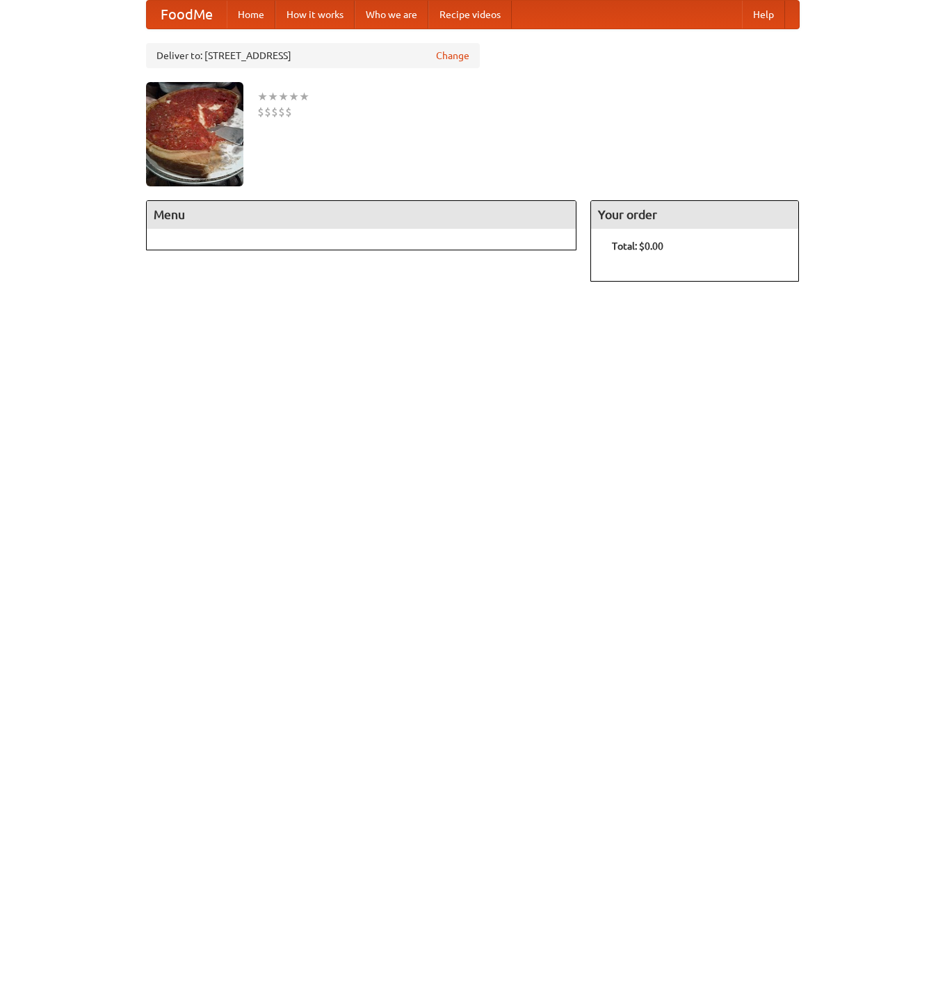 The height and width of the screenshot is (984, 945). Describe the element at coordinates (695, 215) in the screenshot. I see `h4: Your order` at that location.